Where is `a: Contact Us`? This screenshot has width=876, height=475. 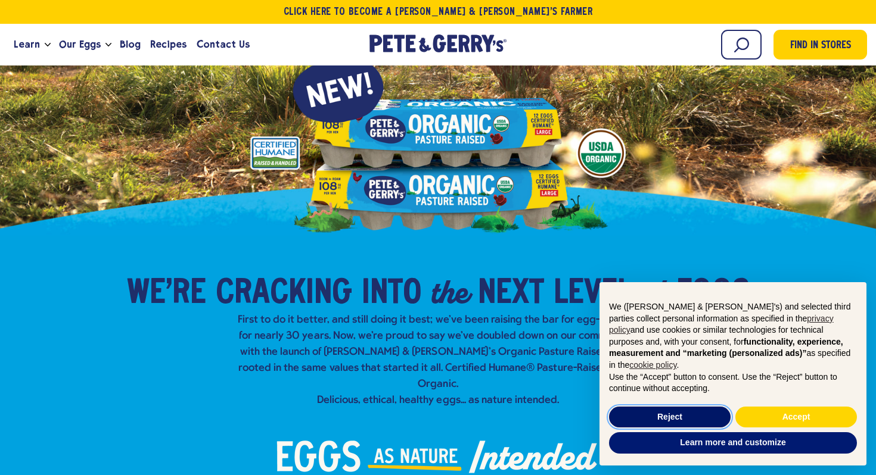 a: Contact Us is located at coordinates (223, 45).